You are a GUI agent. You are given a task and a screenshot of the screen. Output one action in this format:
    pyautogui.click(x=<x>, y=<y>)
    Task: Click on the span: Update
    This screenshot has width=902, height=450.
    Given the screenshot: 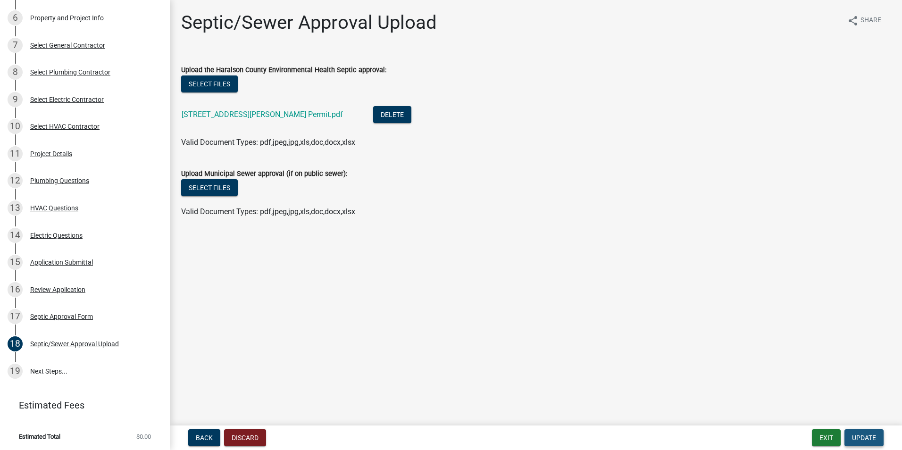 What is the action you would take?
    pyautogui.click(x=863, y=438)
    